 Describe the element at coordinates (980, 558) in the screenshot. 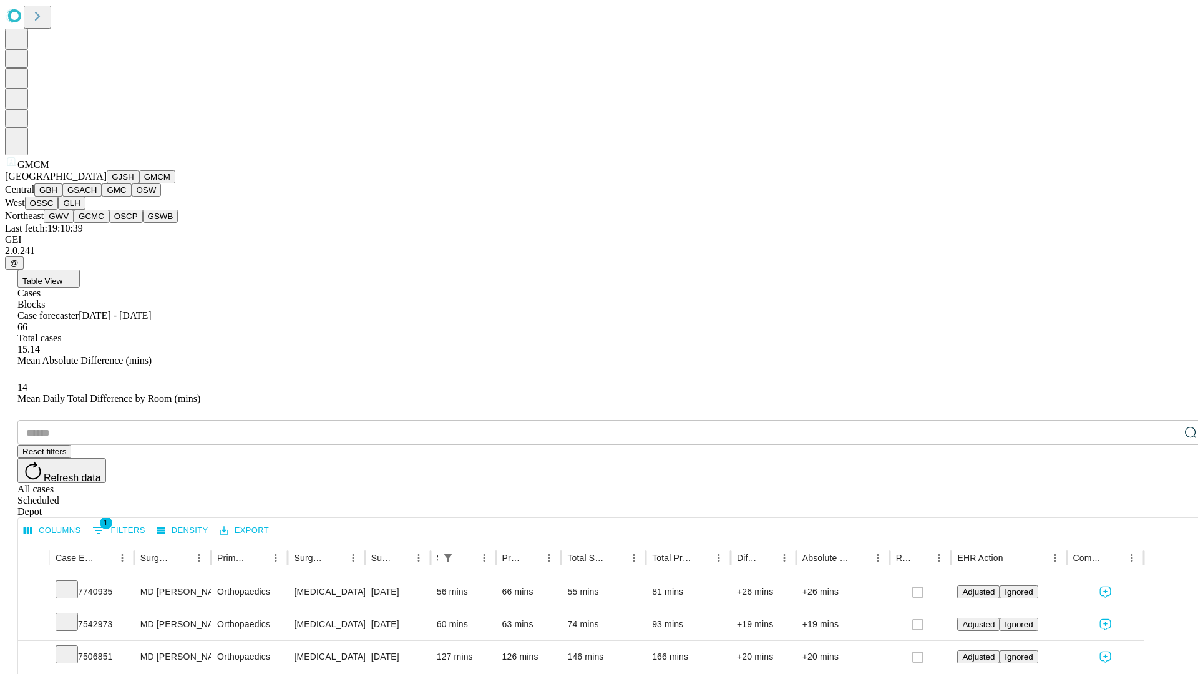

I see `div: EHR Action` at that location.